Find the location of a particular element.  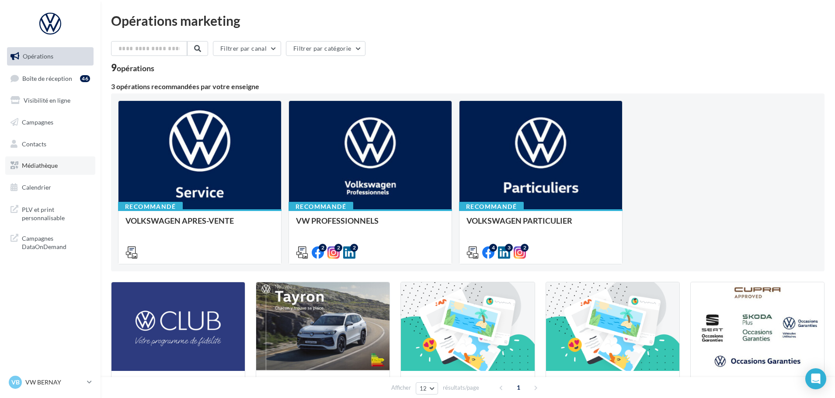

div: 9 is located at coordinates (132, 68).